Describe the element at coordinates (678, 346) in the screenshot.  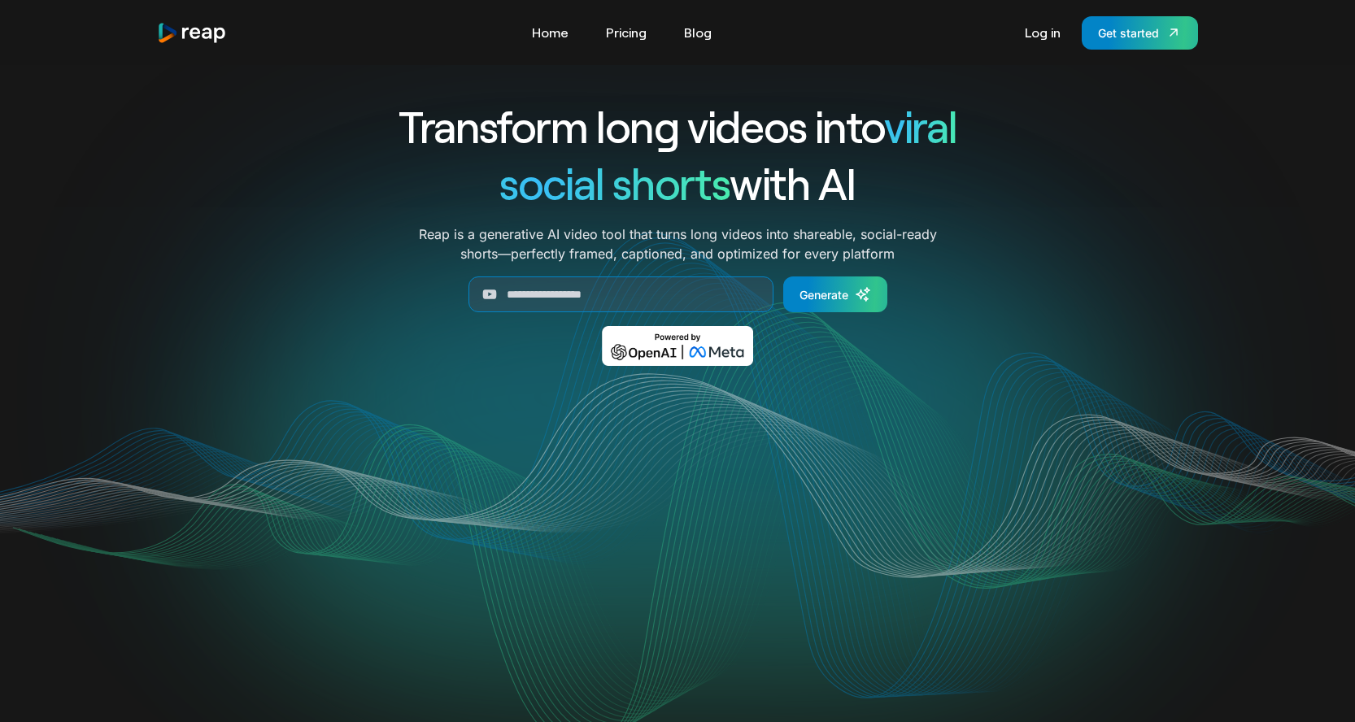
I see `img: Powered by OpenAI & Meta` at that location.